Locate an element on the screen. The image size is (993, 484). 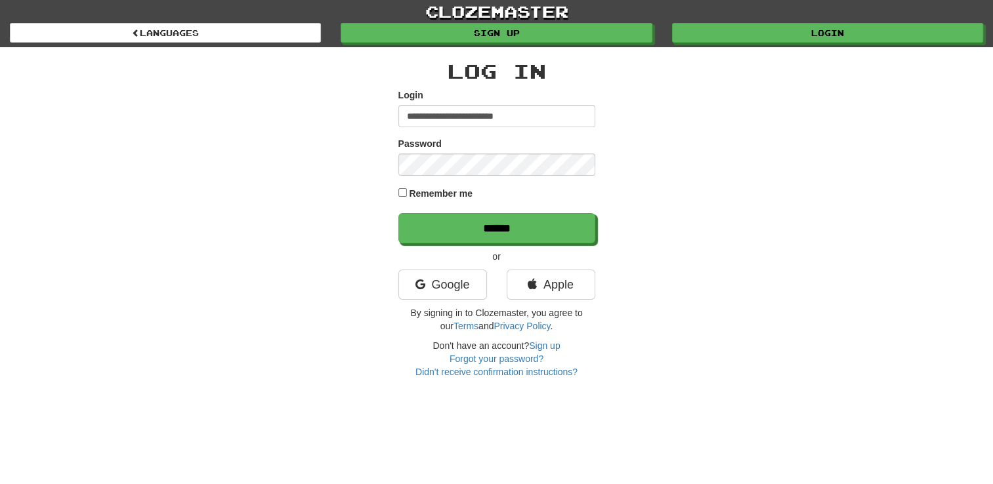
a: Privacy Policy is located at coordinates (522, 326).